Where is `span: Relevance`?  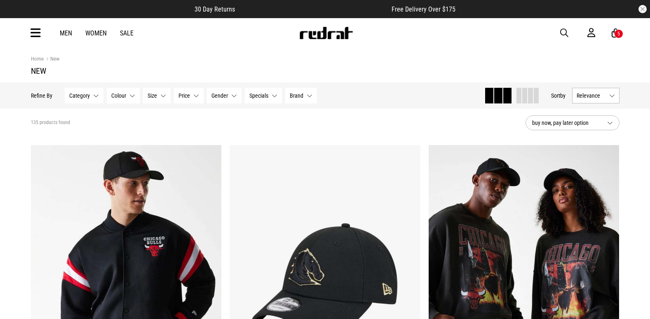 span: Relevance is located at coordinates (591, 96).